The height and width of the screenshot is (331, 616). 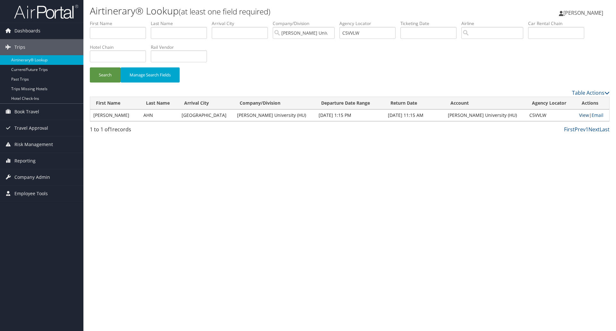 I want to click on img: airportal-logo.png, so click(x=46, y=12).